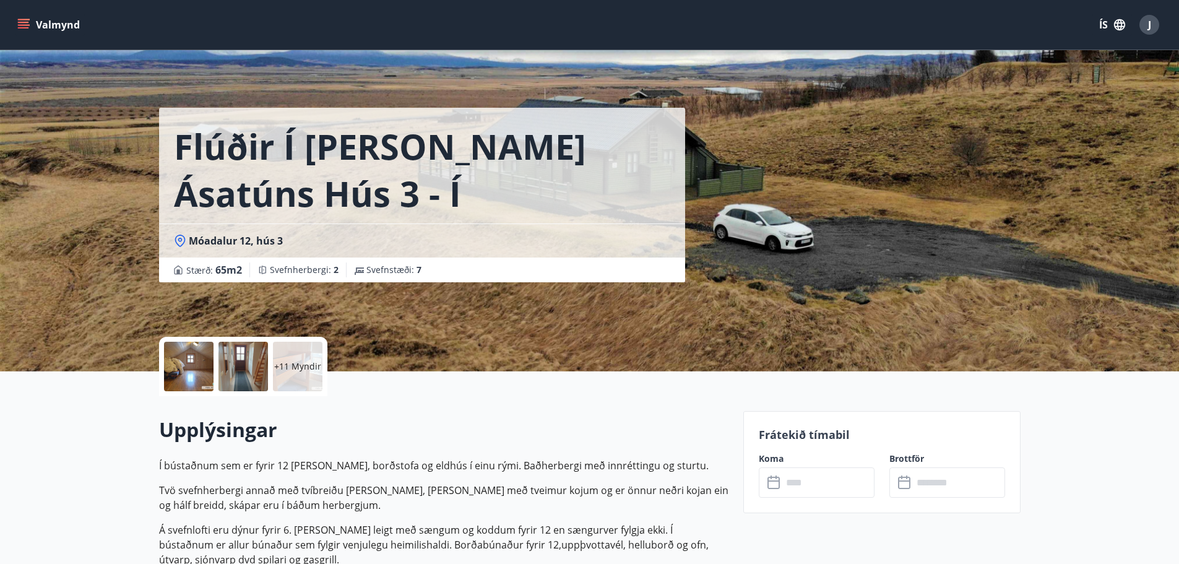 Image resolution: width=1179 pixels, height=564 pixels. What do you see at coordinates (419, 269) in the screenshot?
I see `span: 7` at bounding box center [419, 269].